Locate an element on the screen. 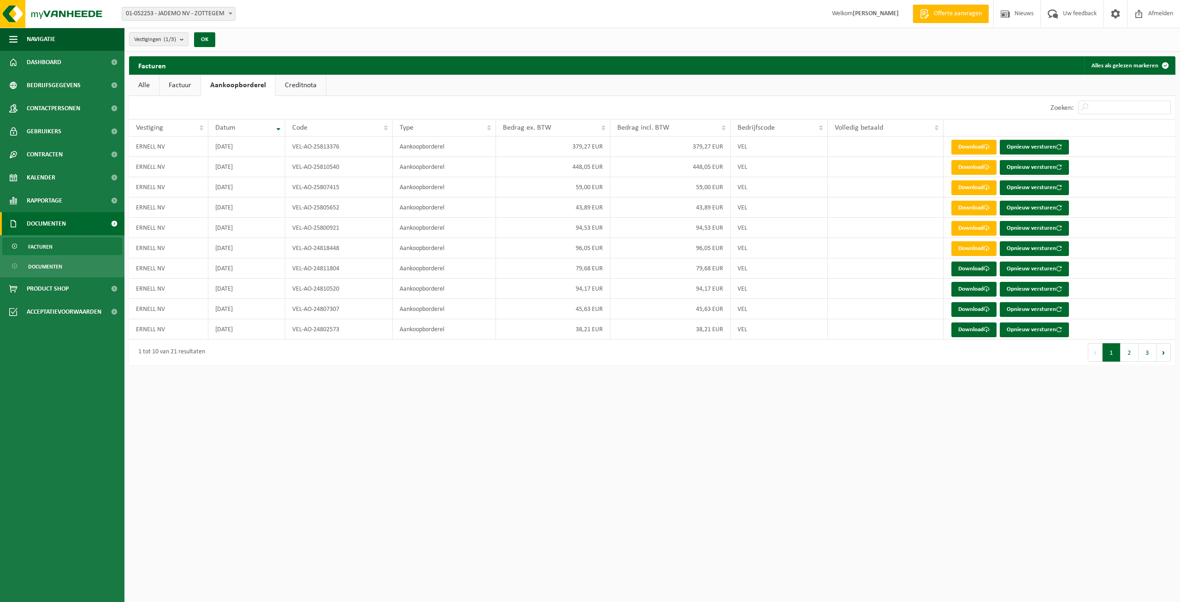 The width and height of the screenshot is (1180, 602). span: Contactpersonen is located at coordinates (53, 108).